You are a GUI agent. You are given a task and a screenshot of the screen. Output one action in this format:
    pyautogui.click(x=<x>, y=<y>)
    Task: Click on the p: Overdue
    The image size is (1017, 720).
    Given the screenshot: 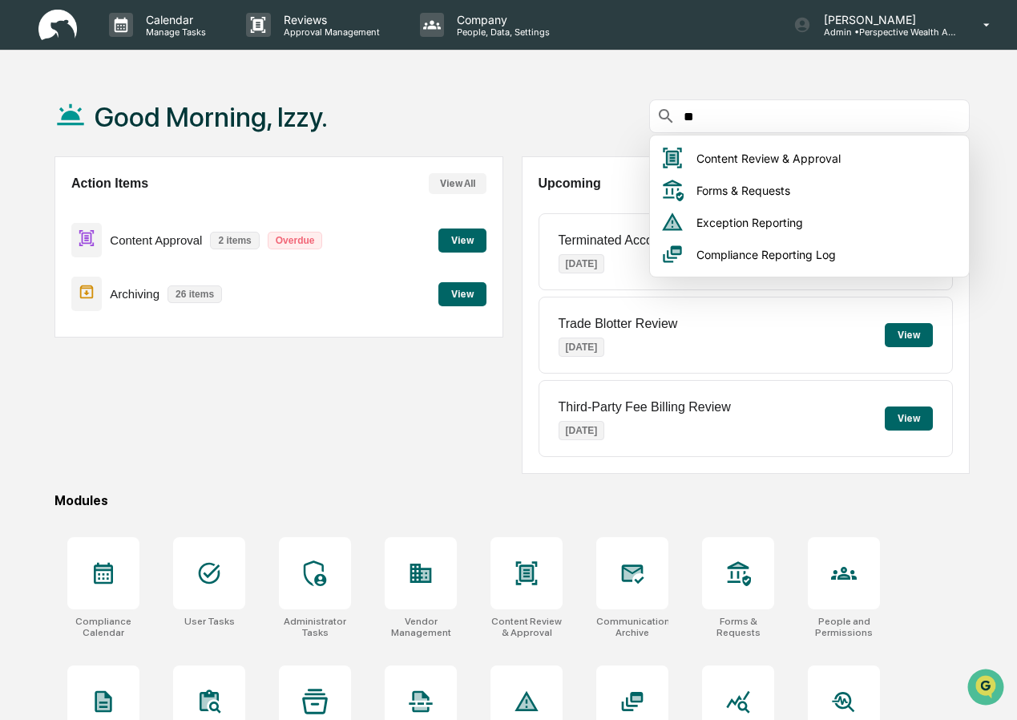 What is the action you would take?
    pyautogui.click(x=295, y=240)
    